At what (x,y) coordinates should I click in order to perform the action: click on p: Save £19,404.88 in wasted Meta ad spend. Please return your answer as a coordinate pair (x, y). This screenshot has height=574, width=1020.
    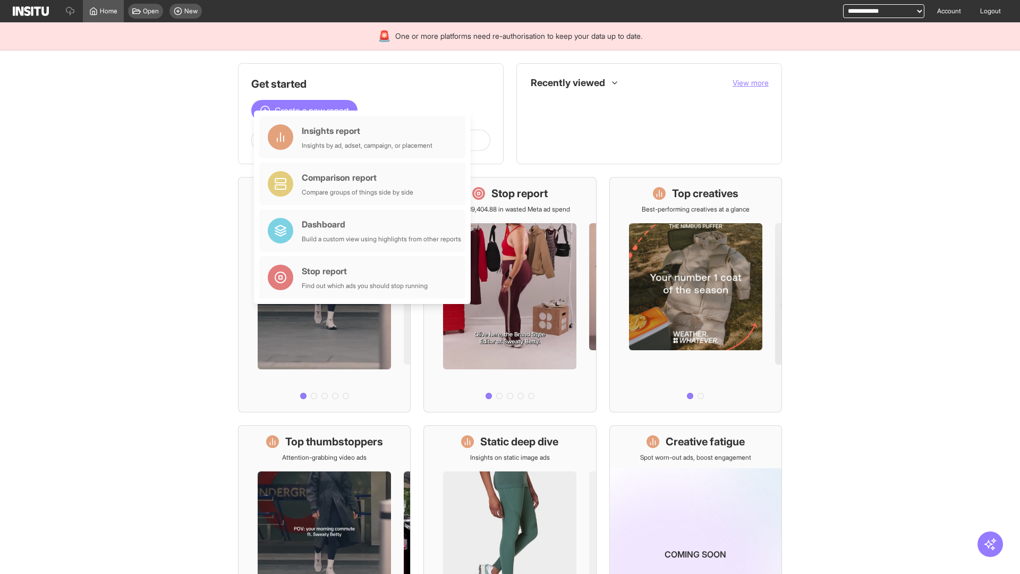
    Looking at the image, I should click on (510, 209).